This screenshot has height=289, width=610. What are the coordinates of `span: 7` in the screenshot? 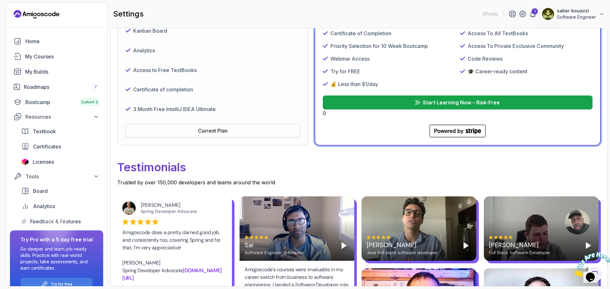 It's located at (96, 87).